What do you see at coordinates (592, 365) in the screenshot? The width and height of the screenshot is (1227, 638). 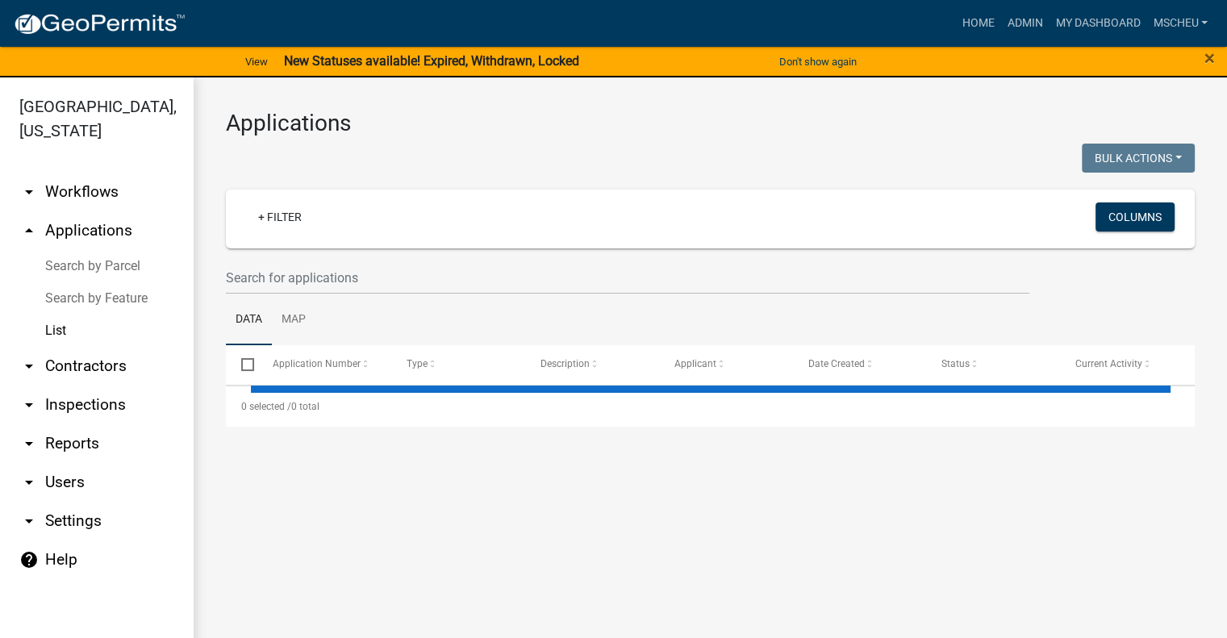 I see `datatable-header-cell: Description` at bounding box center [592, 365].